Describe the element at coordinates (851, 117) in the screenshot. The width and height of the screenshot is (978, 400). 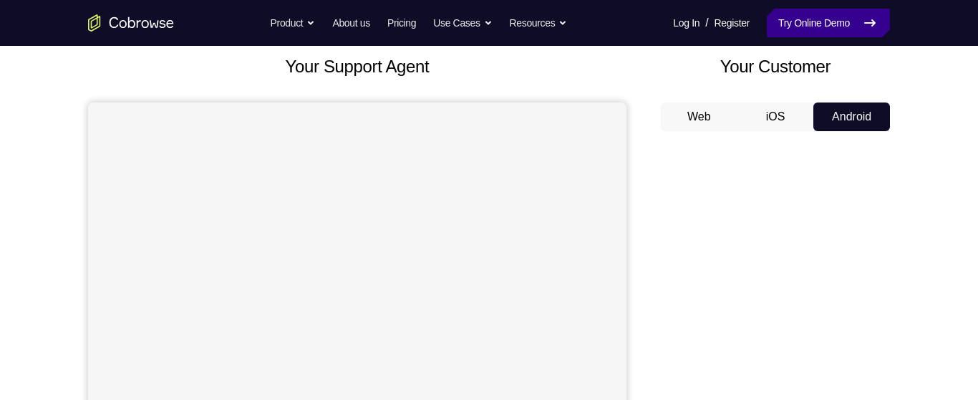
I see `button: Android` at that location.